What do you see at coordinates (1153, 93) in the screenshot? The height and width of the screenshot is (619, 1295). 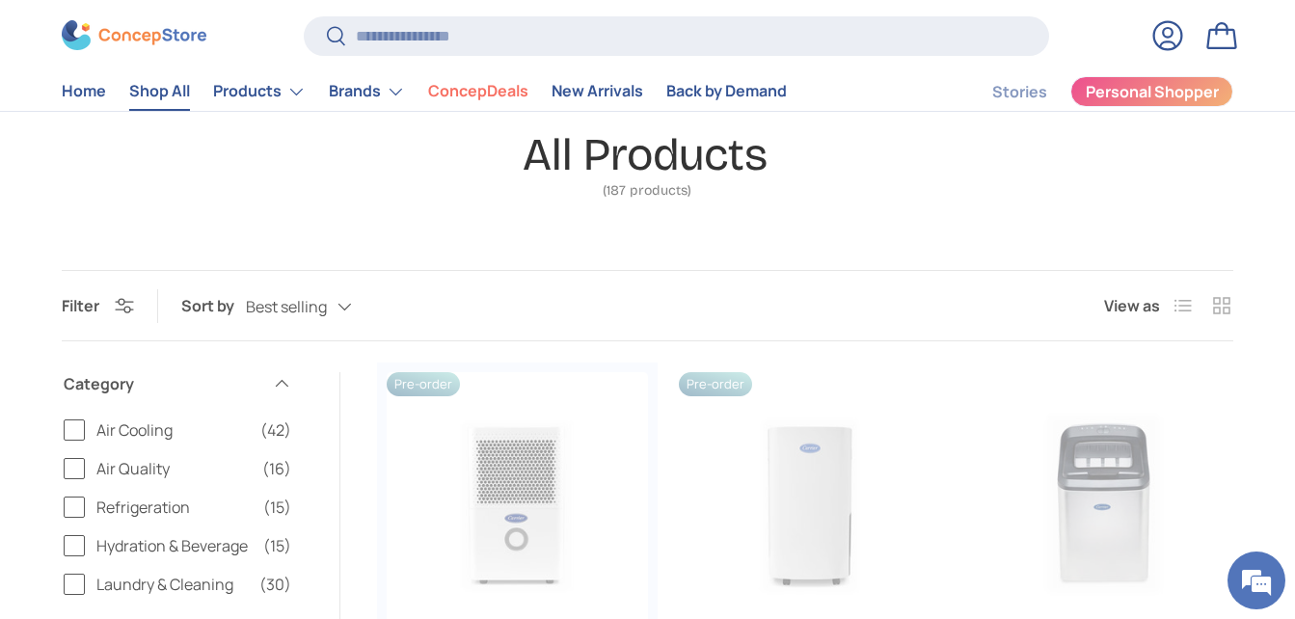 I see `span: Personal Shopper` at bounding box center [1153, 93].